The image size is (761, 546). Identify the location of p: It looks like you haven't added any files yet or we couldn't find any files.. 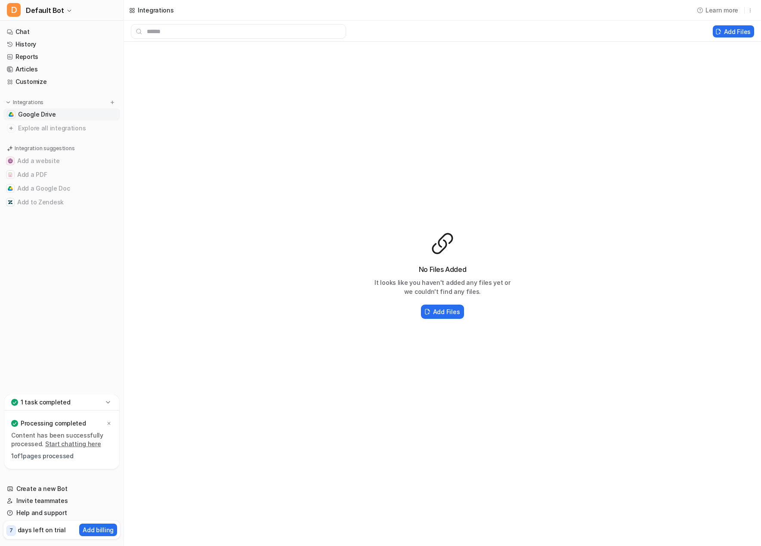
(443, 287).